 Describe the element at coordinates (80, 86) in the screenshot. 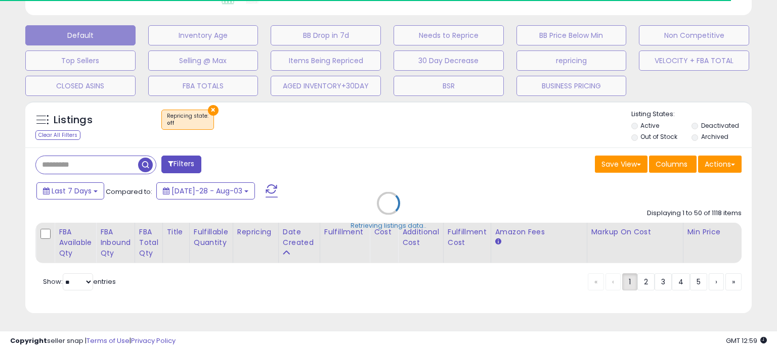

I see `button: CLOSED ASINS` at that location.